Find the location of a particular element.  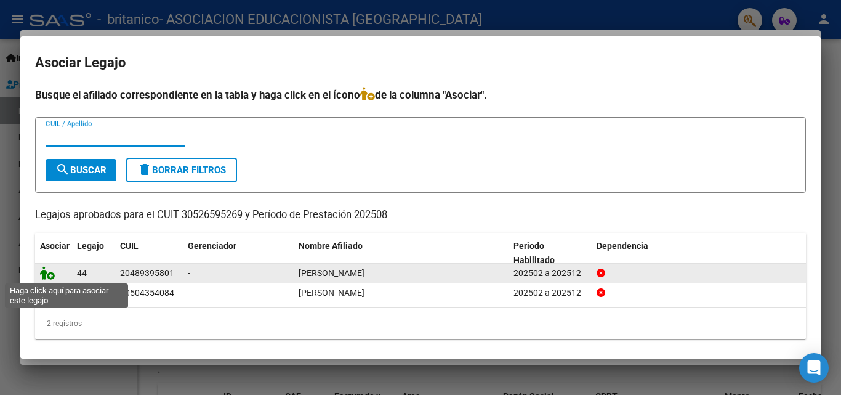

span: Nombre Afiliado is located at coordinates (331, 246).